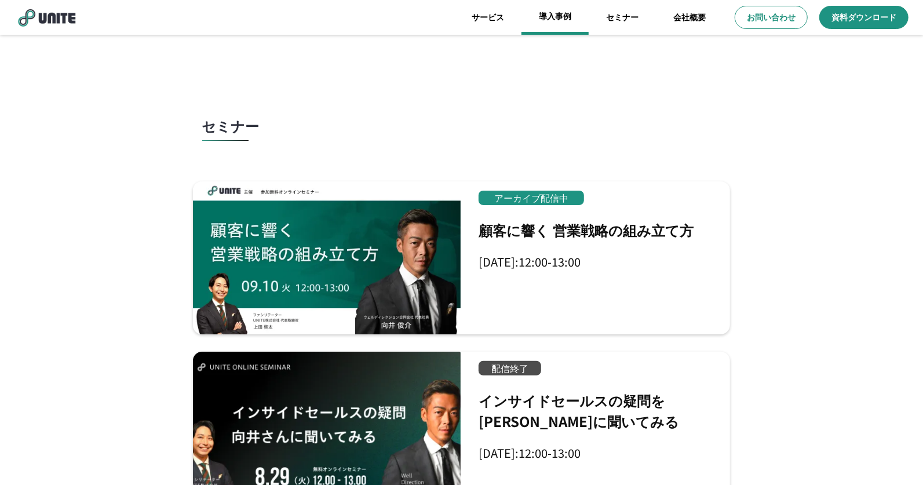 The width and height of the screenshot is (923, 485). What do you see at coordinates (864, 17) in the screenshot?
I see `p: 資料ダウンロード` at bounding box center [864, 17].